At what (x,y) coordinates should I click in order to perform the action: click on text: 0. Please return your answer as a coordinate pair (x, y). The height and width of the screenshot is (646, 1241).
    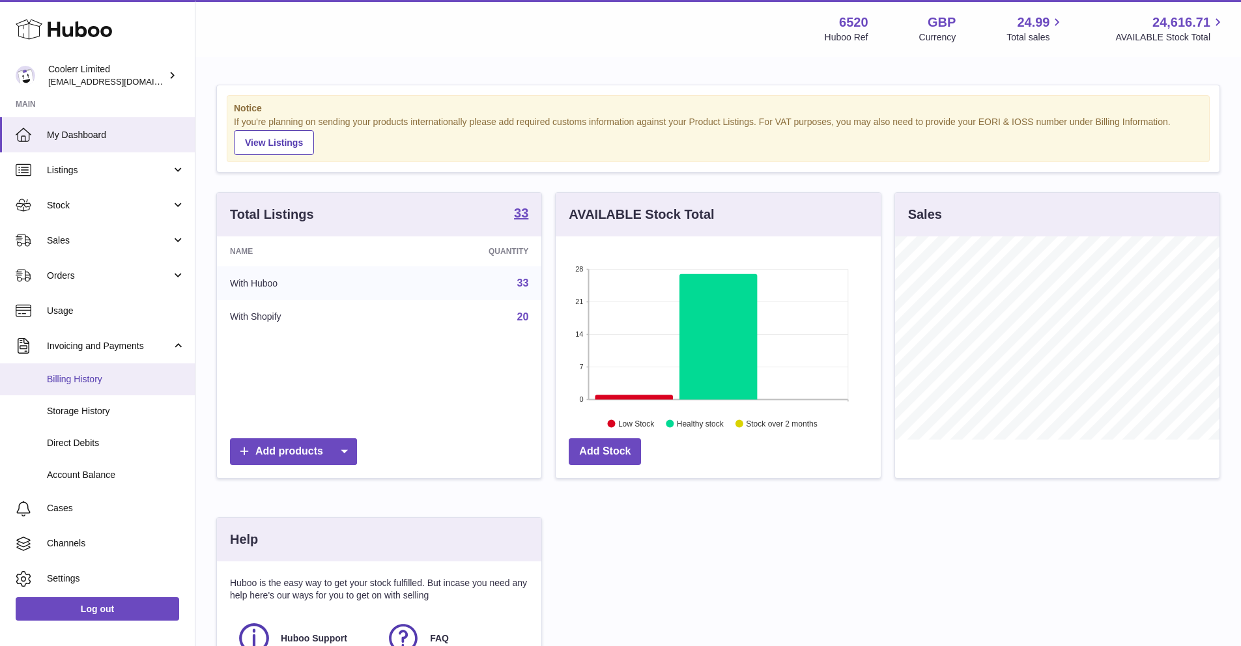
    Looking at the image, I should click on (582, 399).